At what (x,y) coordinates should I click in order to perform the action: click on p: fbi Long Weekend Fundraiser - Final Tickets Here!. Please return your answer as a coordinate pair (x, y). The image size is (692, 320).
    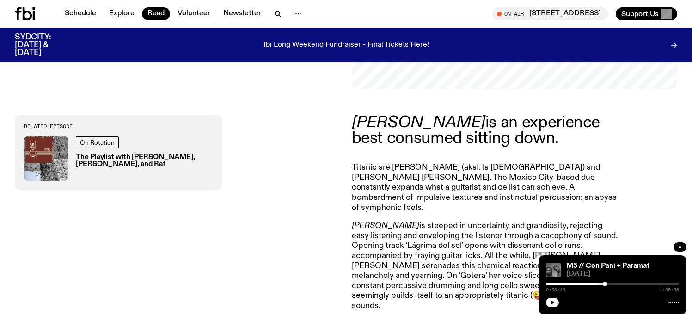
    Looking at the image, I should click on (346, 45).